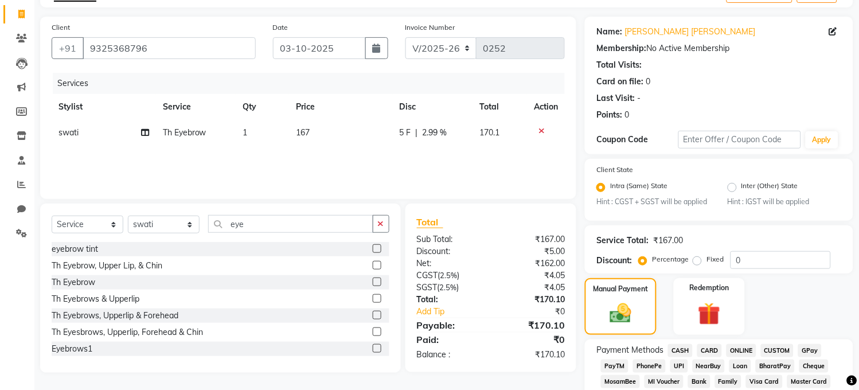 The width and height of the screenshot is (859, 390). What do you see at coordinates (75, 249) in the screenshot?
I see `div: eyebrow tint` at bounding box center [75, 249].